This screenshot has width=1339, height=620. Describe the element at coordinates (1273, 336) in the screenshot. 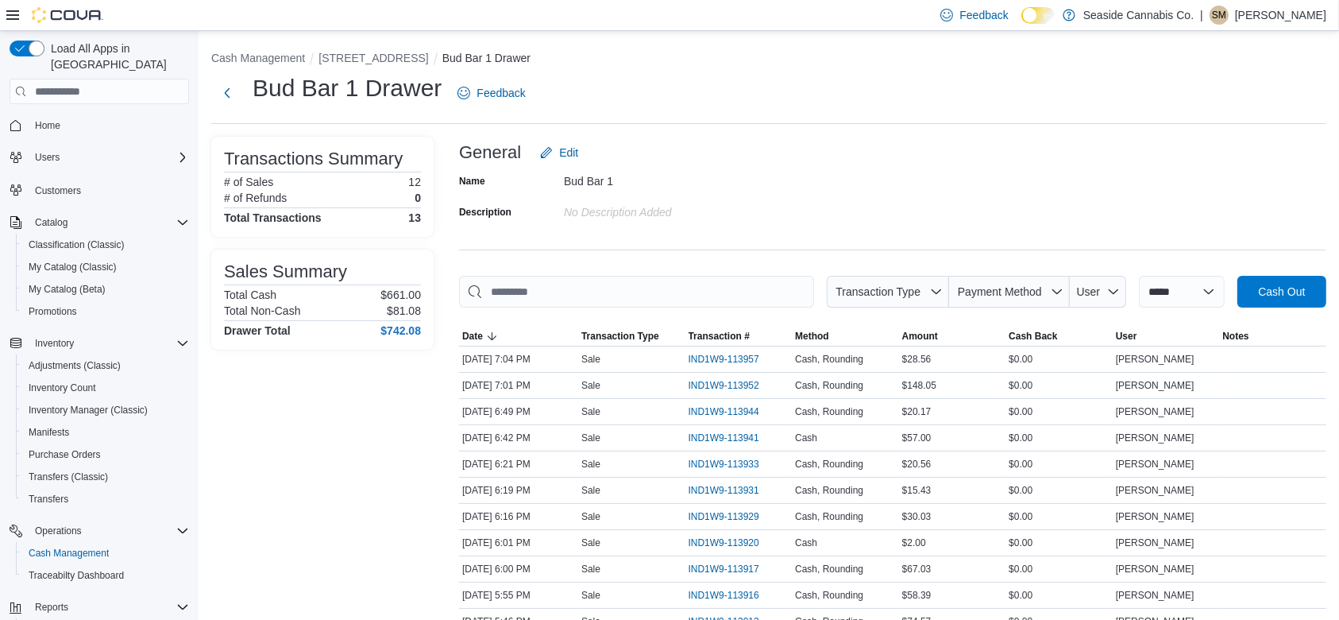

I see `button: Notes` at that location.